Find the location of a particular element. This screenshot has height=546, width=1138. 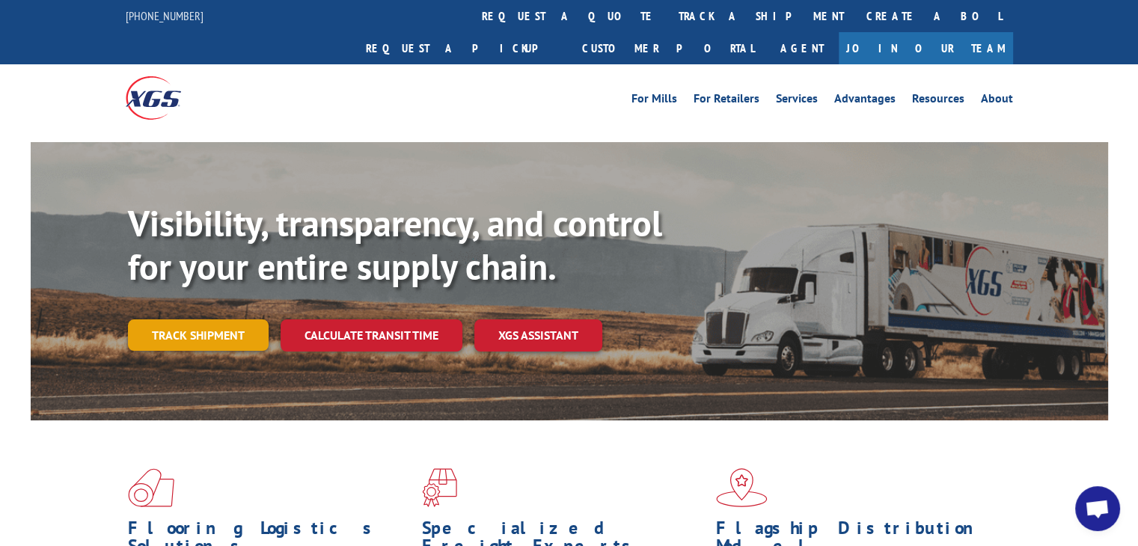

a: Join Our Team is located at coordinates (926, 48).